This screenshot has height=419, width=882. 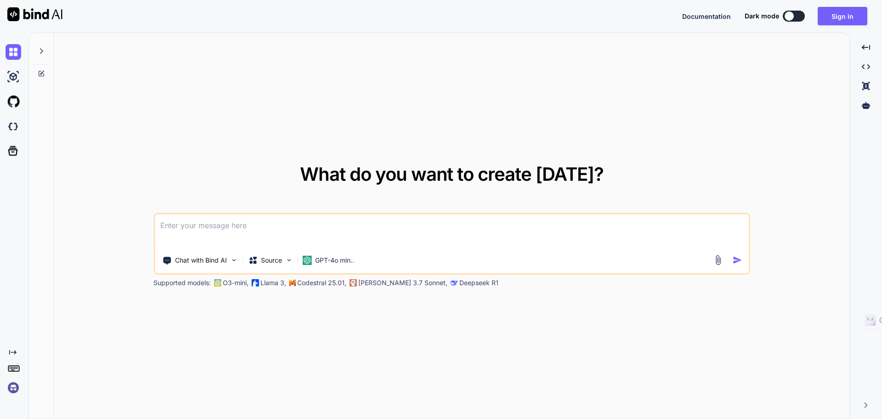 What do you see at coordinates (307, 260) in the screenshot?
I see `img: GPT-4o mini` at bounding box center [307, 260].